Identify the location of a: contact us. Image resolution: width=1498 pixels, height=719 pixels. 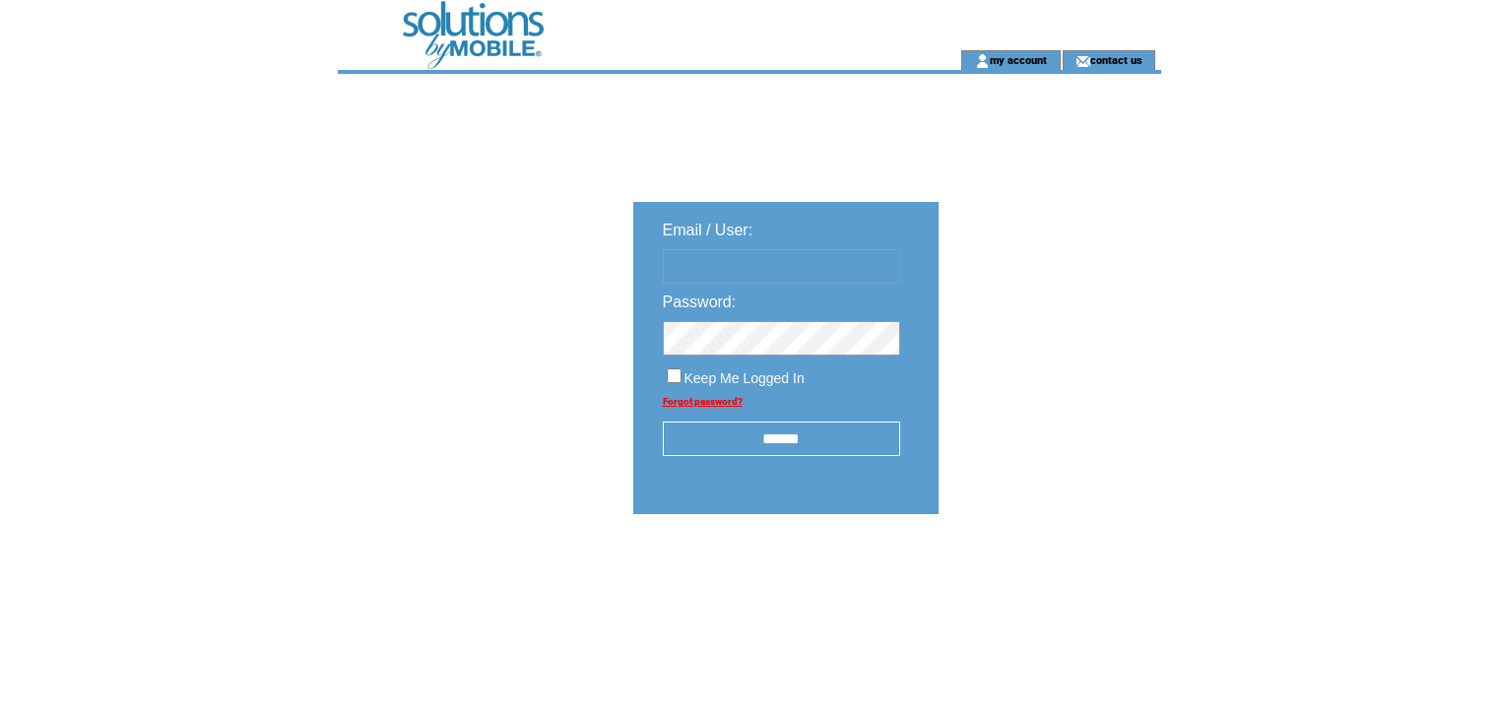
(1116, 59).